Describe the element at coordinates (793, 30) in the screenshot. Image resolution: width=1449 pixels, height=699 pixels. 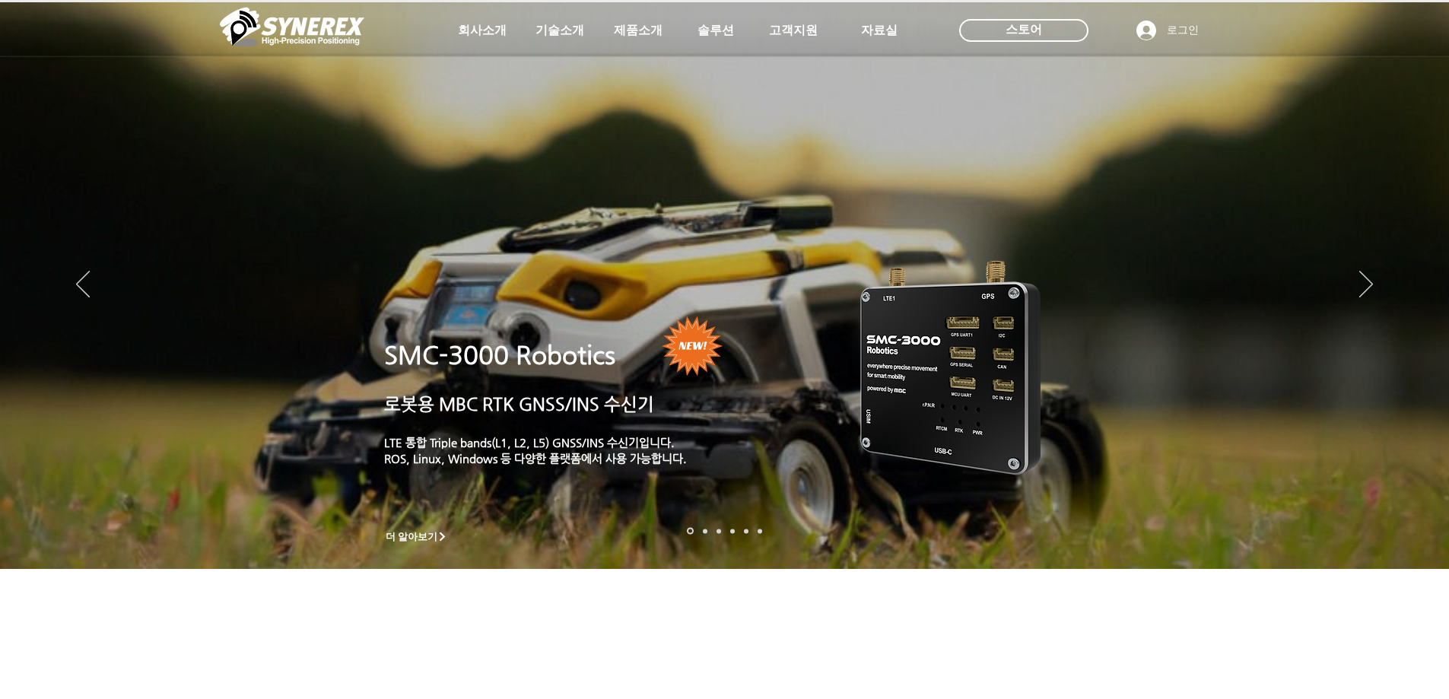
I see `span: 고객지원` at that location.